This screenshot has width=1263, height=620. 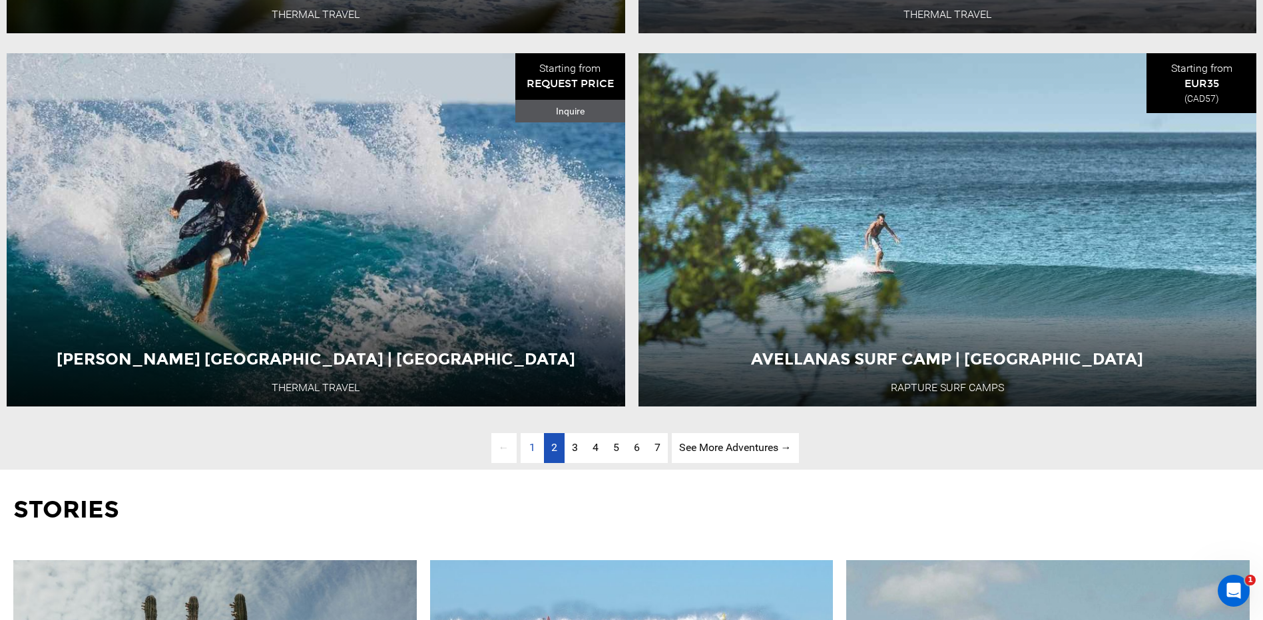 What do you see at coordinates (616, 447) in the screenshot?
I see `span: 5` at bounding box center [616, 447].